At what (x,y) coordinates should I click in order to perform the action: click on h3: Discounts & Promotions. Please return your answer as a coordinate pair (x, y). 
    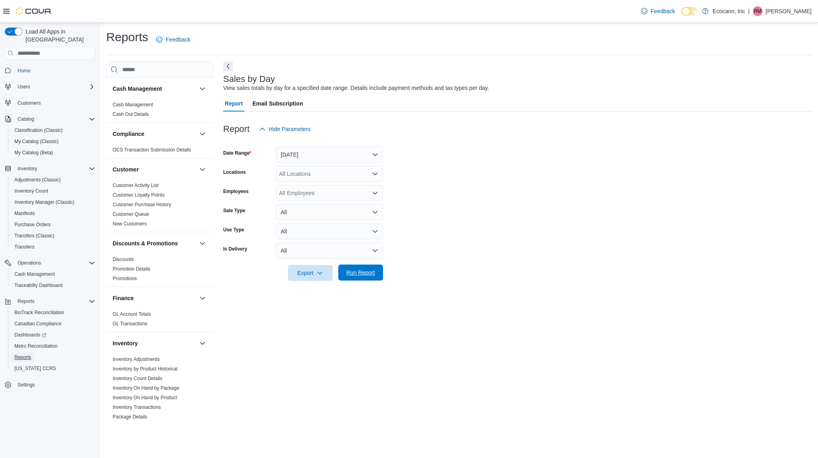
    Looking at the image, I should click on (145, 243).